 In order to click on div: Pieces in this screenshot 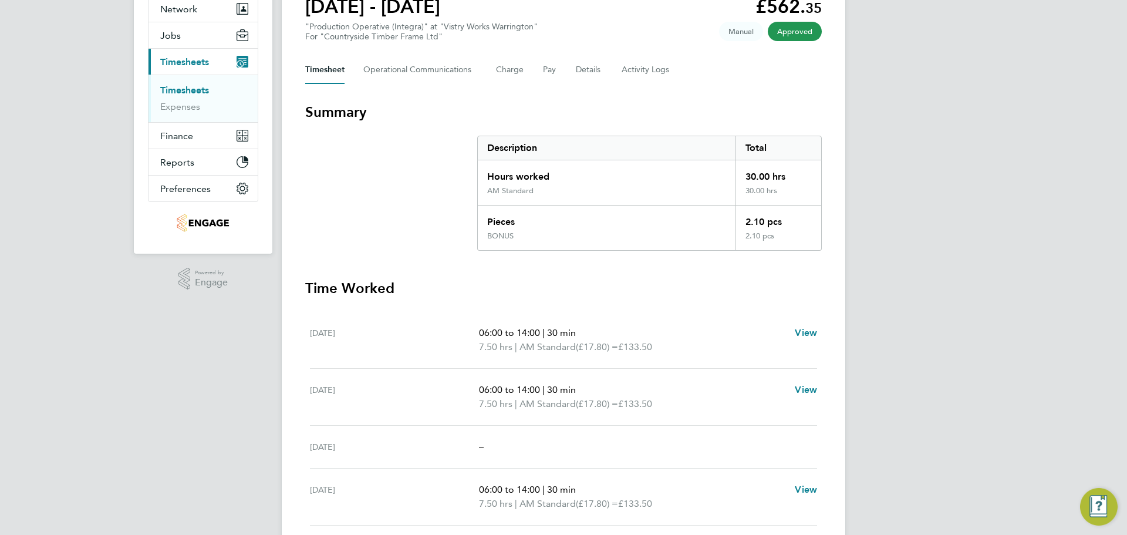, I will do `click(606, 218)`.